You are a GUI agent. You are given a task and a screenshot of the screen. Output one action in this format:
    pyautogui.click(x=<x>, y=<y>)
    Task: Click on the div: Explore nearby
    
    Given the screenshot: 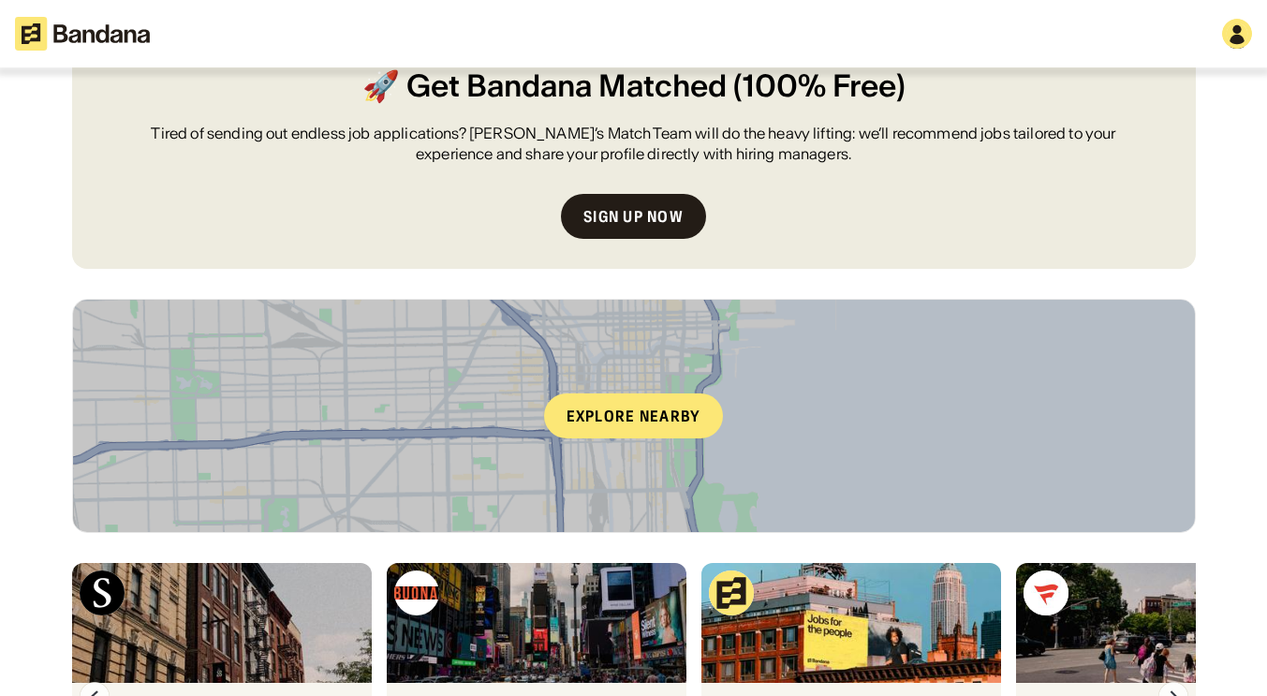 What is the action you would take?
    pyautogui.click(x=634, y=416)
    